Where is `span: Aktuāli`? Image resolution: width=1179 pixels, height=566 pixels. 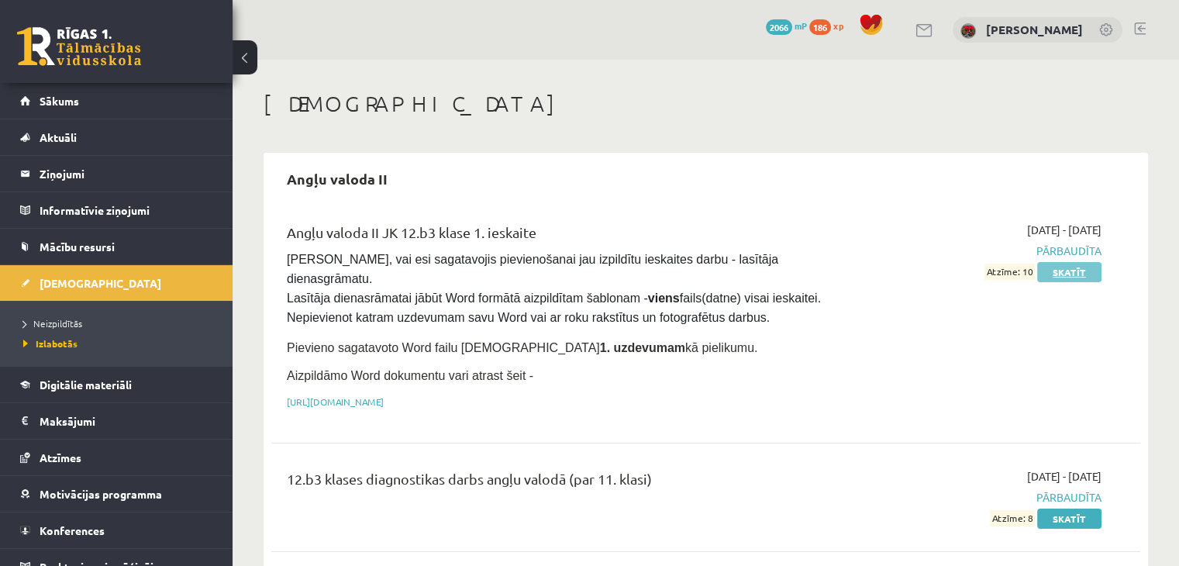
span: Aktuāli is located at coordinates (58, 137).